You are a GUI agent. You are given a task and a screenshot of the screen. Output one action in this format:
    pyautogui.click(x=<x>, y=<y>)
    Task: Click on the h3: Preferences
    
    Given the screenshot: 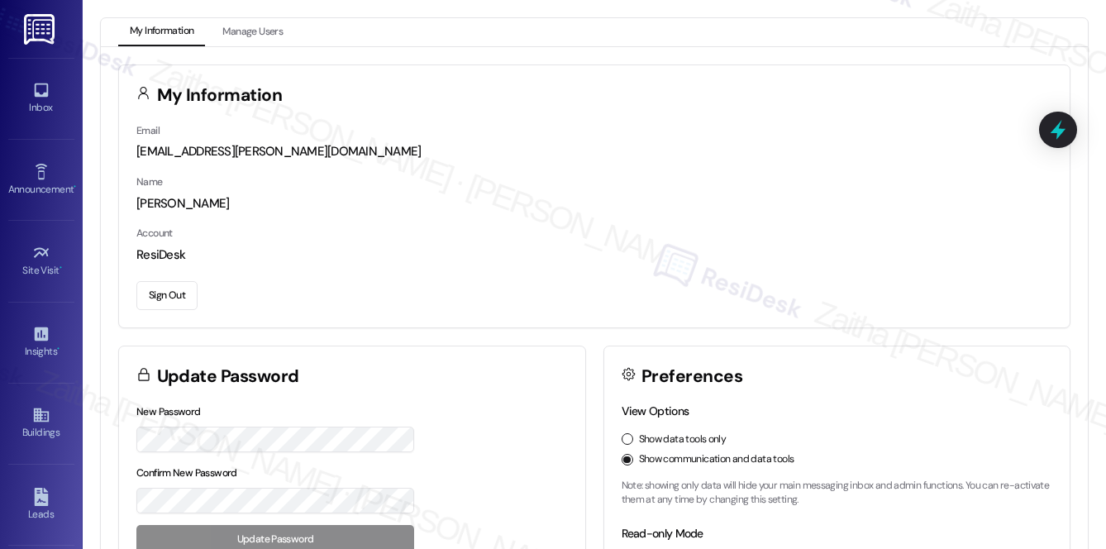 What is the action you would take?
    pyautogui.click(x=692, y=376)
    